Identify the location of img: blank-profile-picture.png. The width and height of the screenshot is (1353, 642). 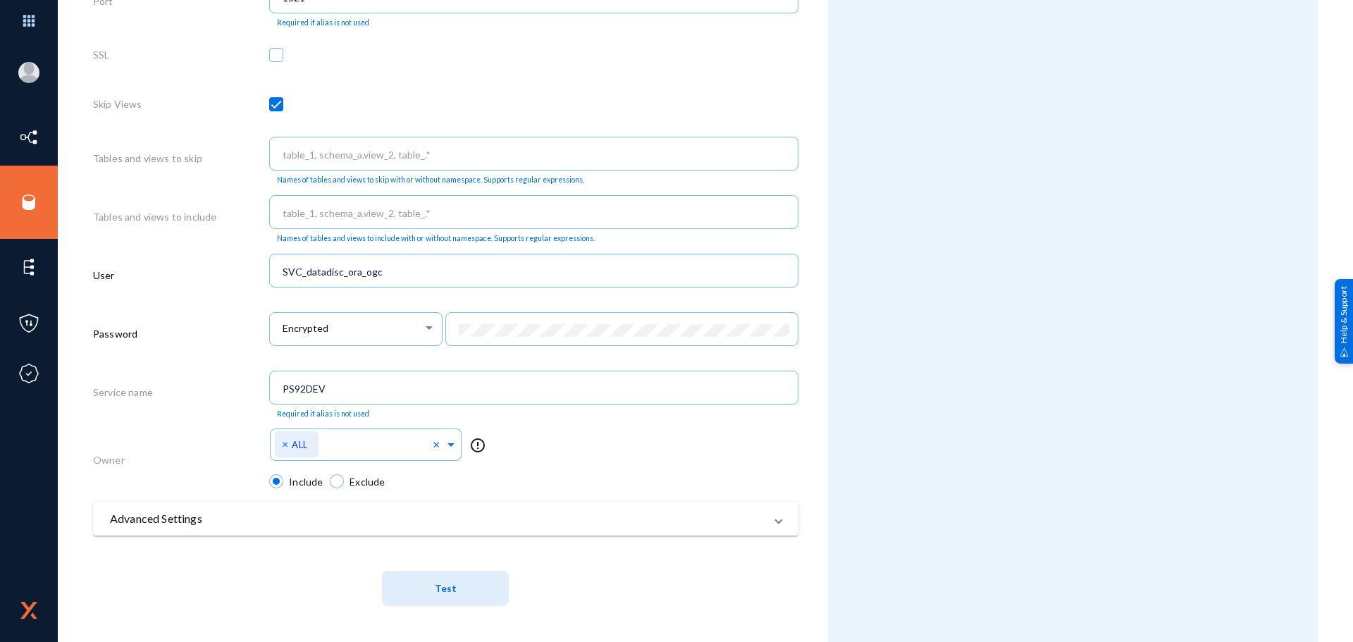
(29, 73).